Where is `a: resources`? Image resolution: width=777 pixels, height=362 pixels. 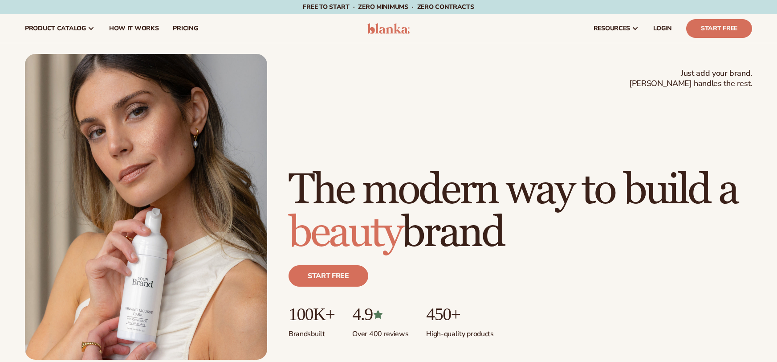
a: resources is located at coordinates (616, 29).